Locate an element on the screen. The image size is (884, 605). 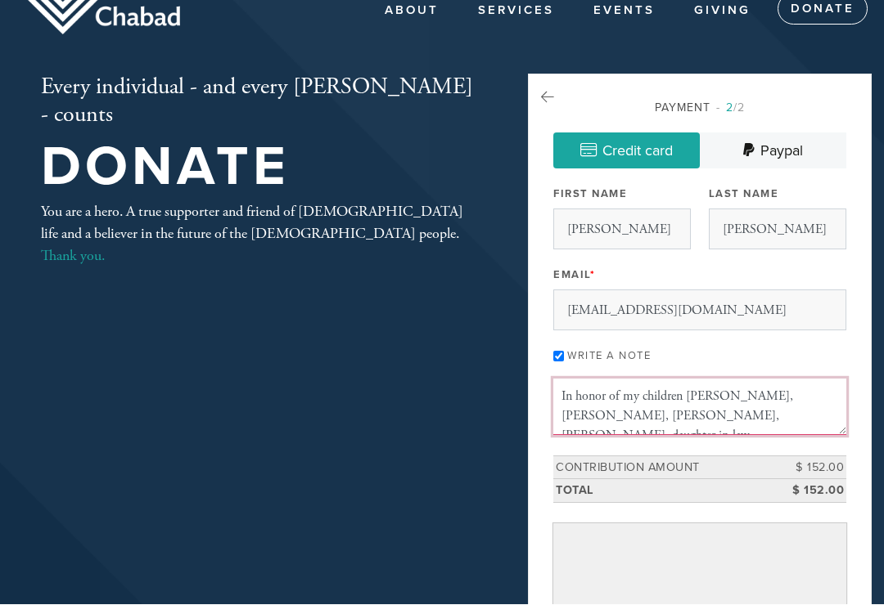
span: 2 is located at coordinates (729, 108).